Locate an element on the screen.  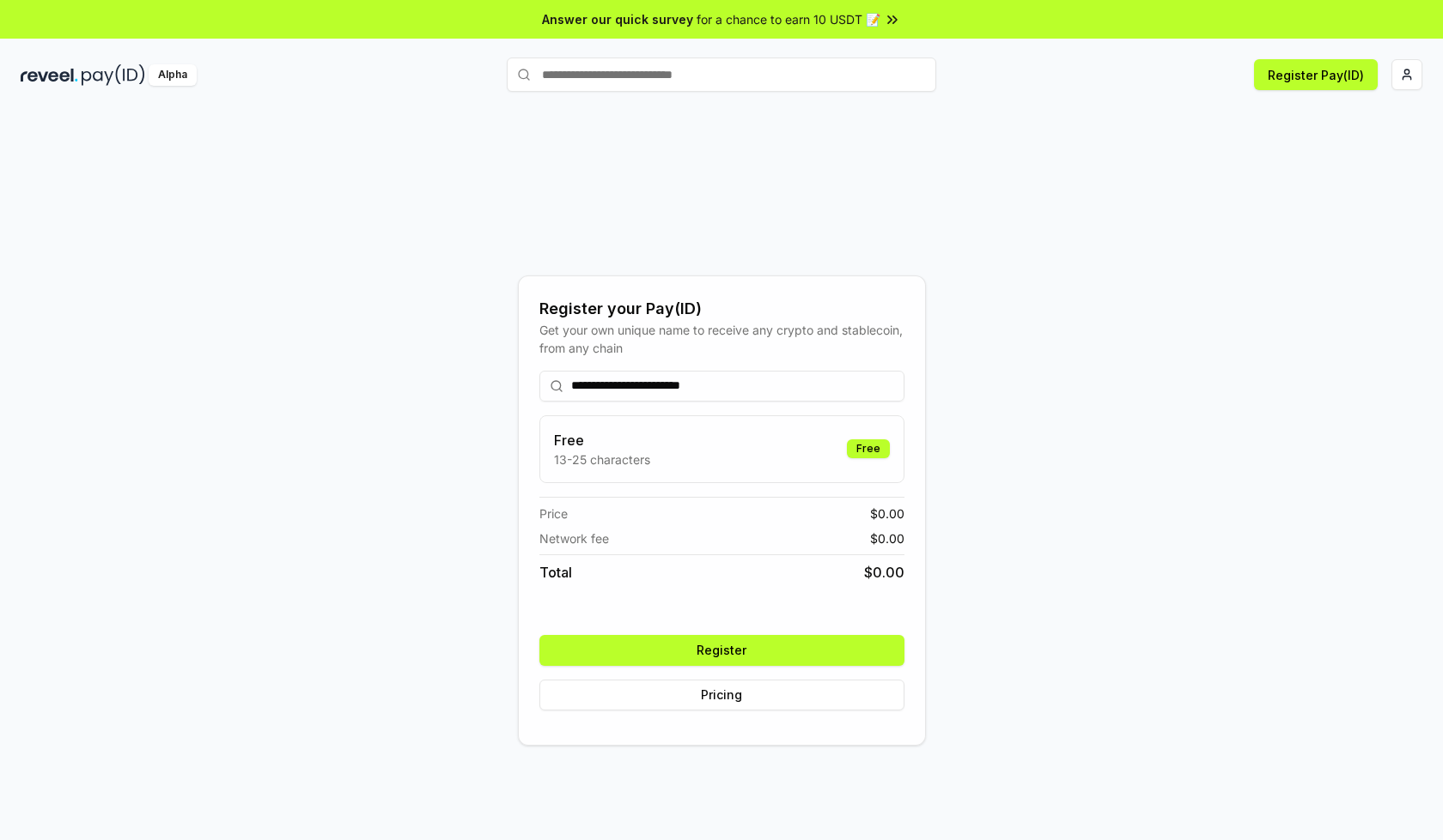
div: Alpha is located at coordinates (173, 75).